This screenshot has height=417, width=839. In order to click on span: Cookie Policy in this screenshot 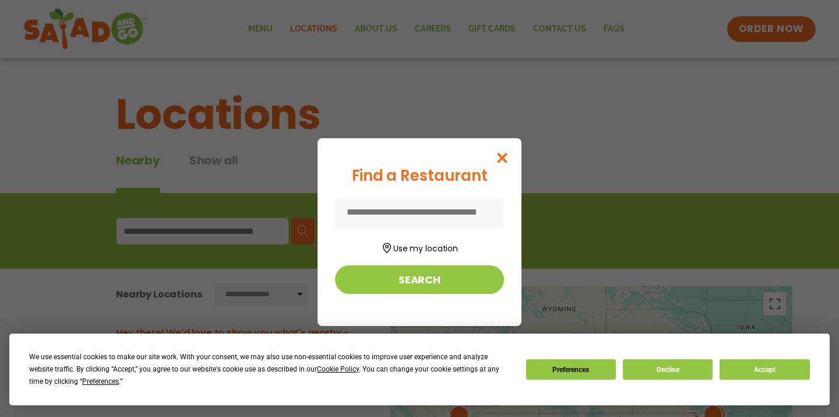, I will do `click(338, 369)`.